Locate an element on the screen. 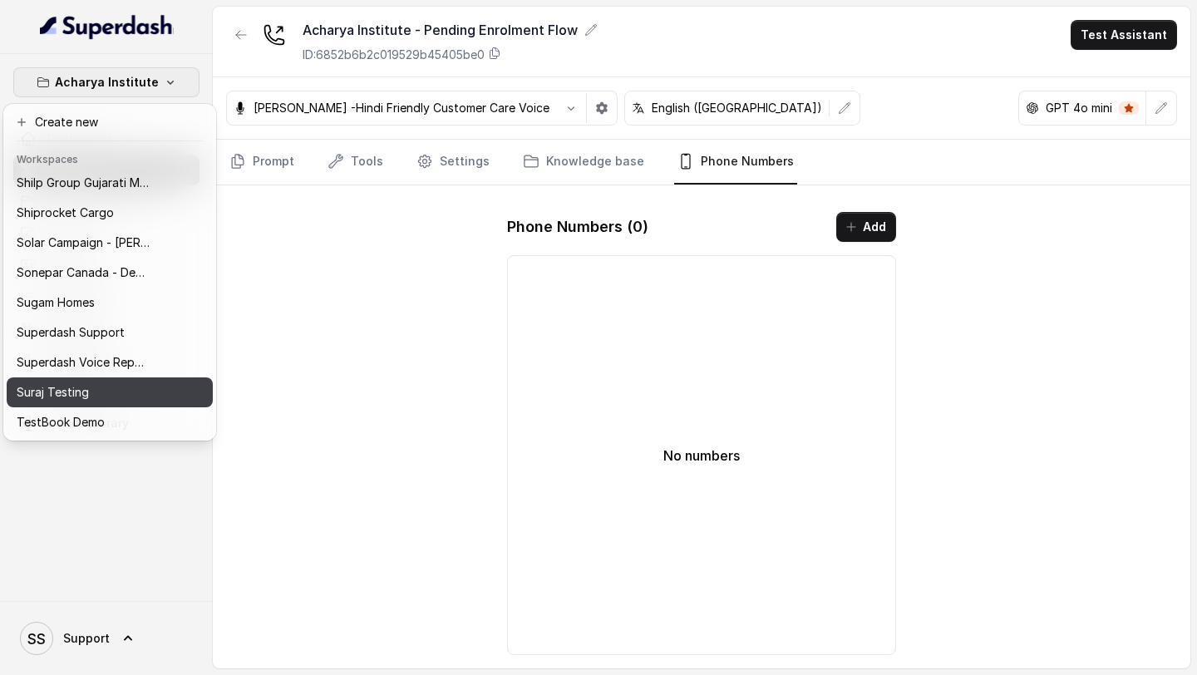 Image resolution: width=1197 pixels, height=675 pixels. p: Shiprocket Cargo is located at coordinates (65, 213).